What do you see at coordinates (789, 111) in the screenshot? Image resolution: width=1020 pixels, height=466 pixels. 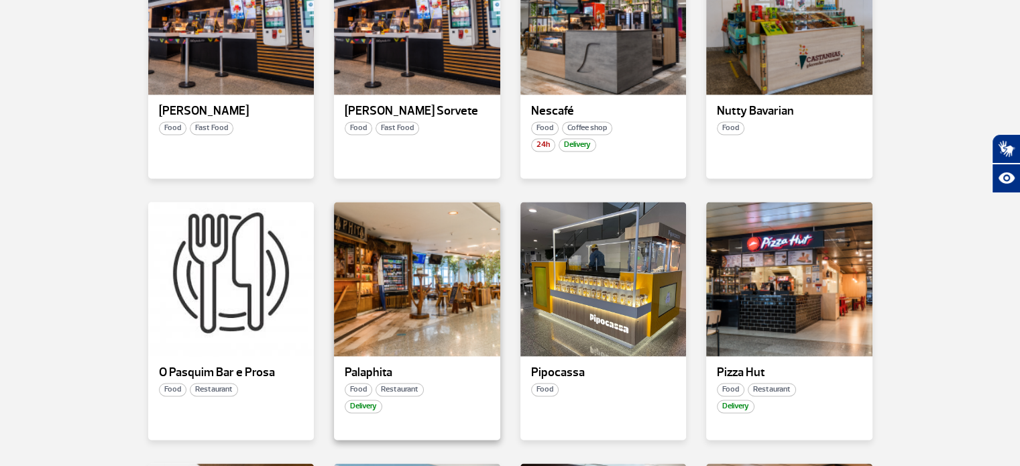 I see `p: Nutty Bavarian` at bounding box center [789, 111].